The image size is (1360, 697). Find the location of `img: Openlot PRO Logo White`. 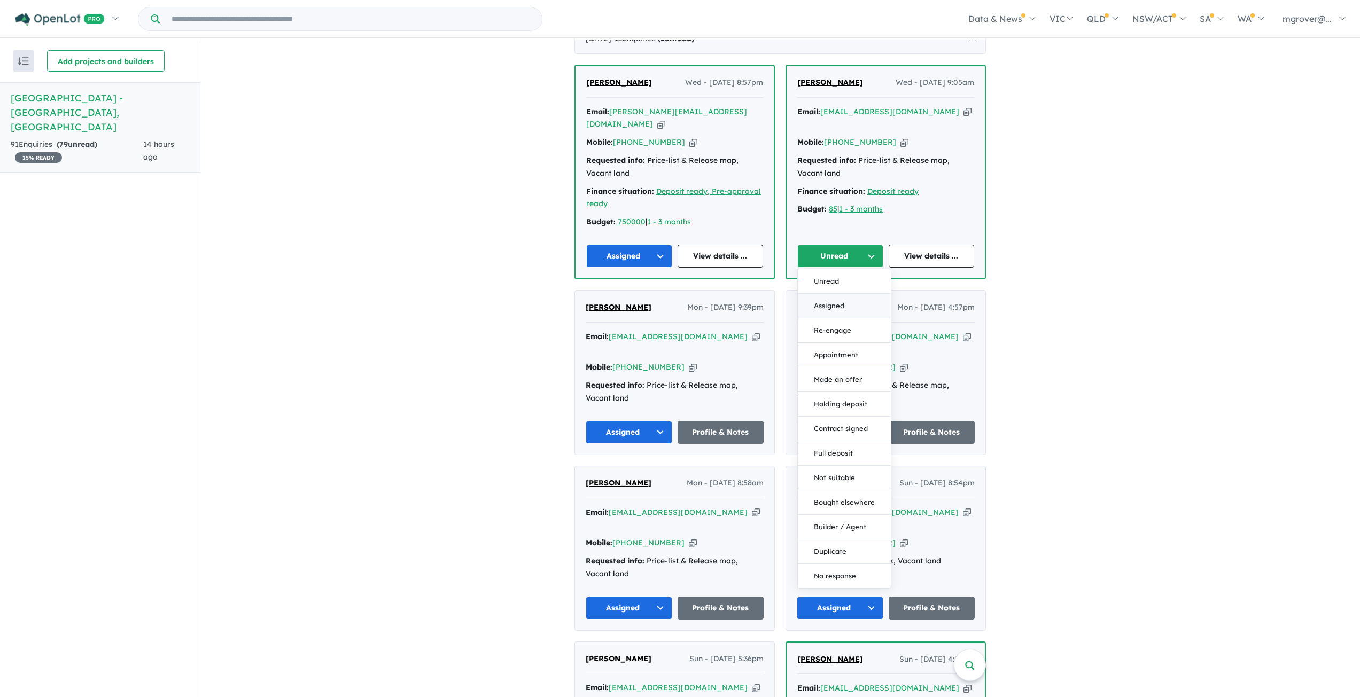

img: Openlot PRO Logo White is located at coordinates (60, 19).